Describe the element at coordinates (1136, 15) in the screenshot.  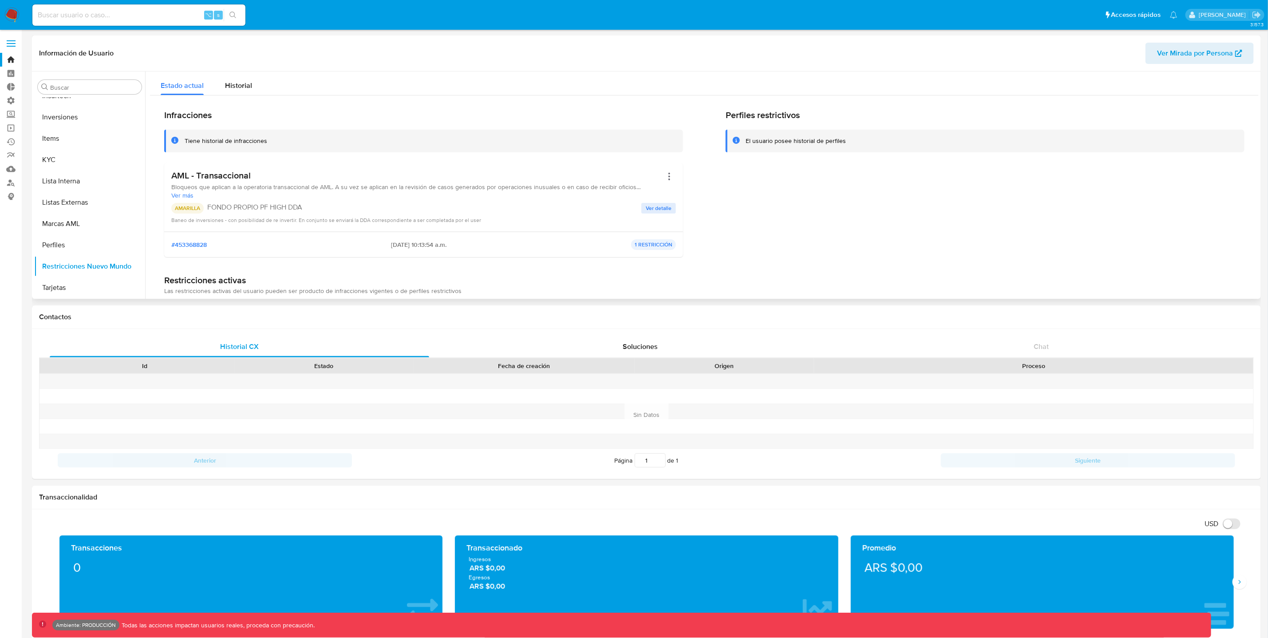
I see `span: Accesos rápidos` at that location.